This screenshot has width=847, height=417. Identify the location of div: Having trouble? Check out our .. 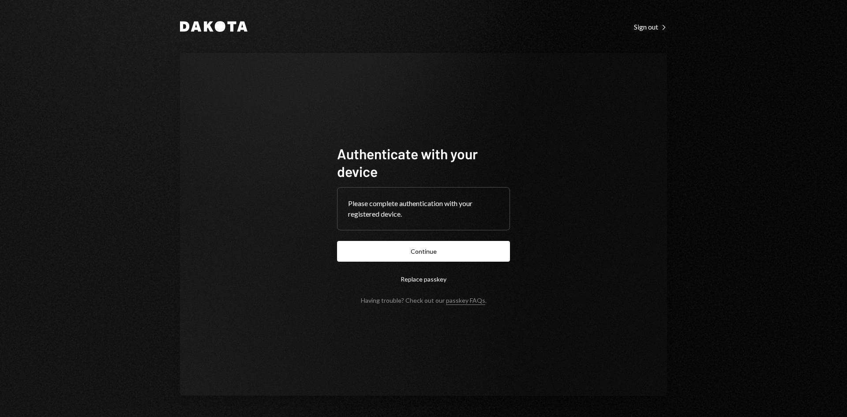
(424, 300).